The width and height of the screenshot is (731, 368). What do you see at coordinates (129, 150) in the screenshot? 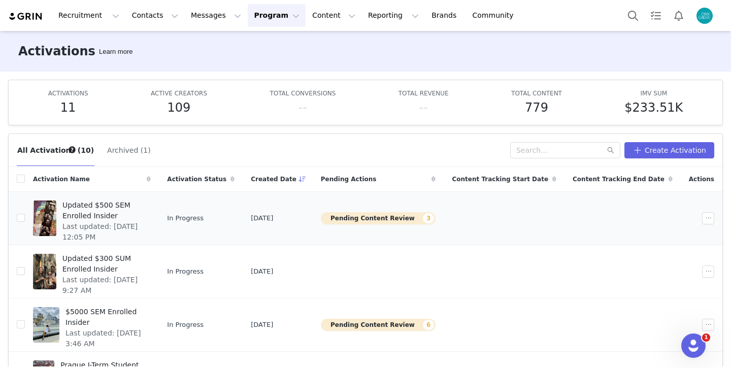
I see `button: Archived (1)` at bounding box center [129, 150].